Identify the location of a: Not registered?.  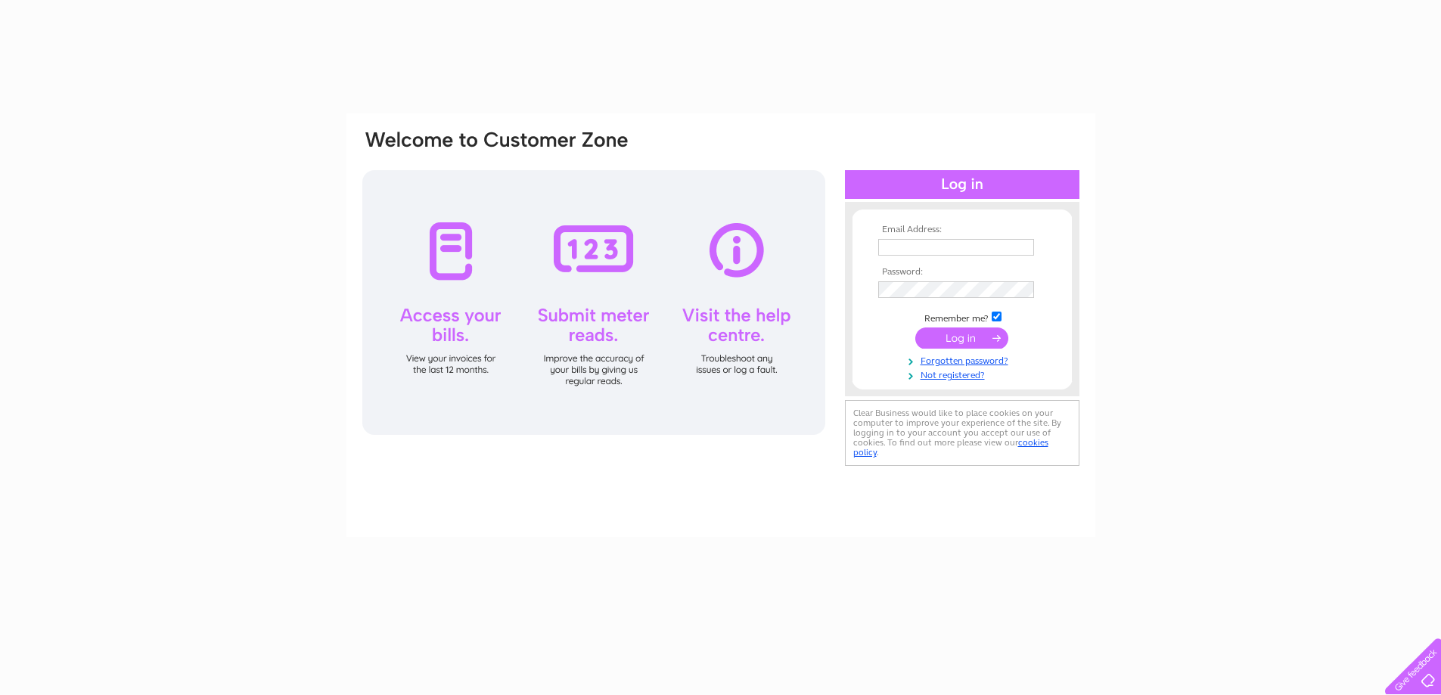
(964, 374).